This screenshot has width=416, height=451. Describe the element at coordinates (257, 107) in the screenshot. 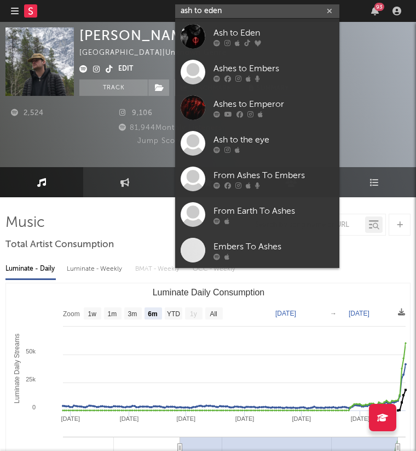

I see `a: Ashes to Emperor` at that location.